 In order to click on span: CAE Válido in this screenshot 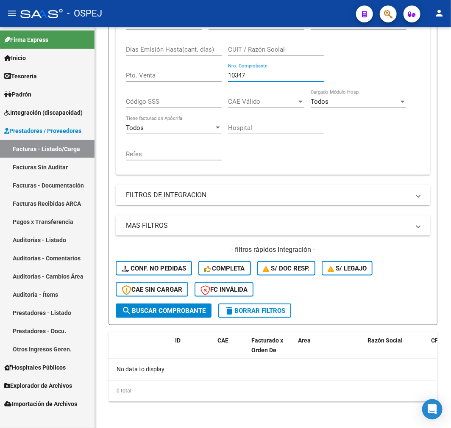, I will do `click(262, 102)`.